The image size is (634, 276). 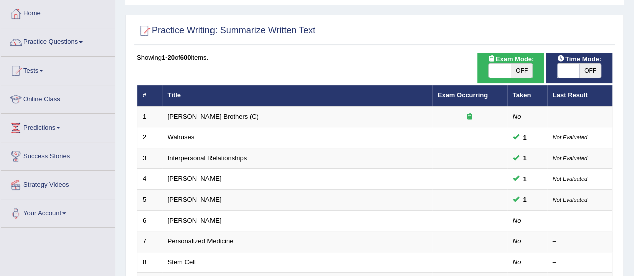 I want to click on div: Exam occurring question, so click(x=470, y=117).